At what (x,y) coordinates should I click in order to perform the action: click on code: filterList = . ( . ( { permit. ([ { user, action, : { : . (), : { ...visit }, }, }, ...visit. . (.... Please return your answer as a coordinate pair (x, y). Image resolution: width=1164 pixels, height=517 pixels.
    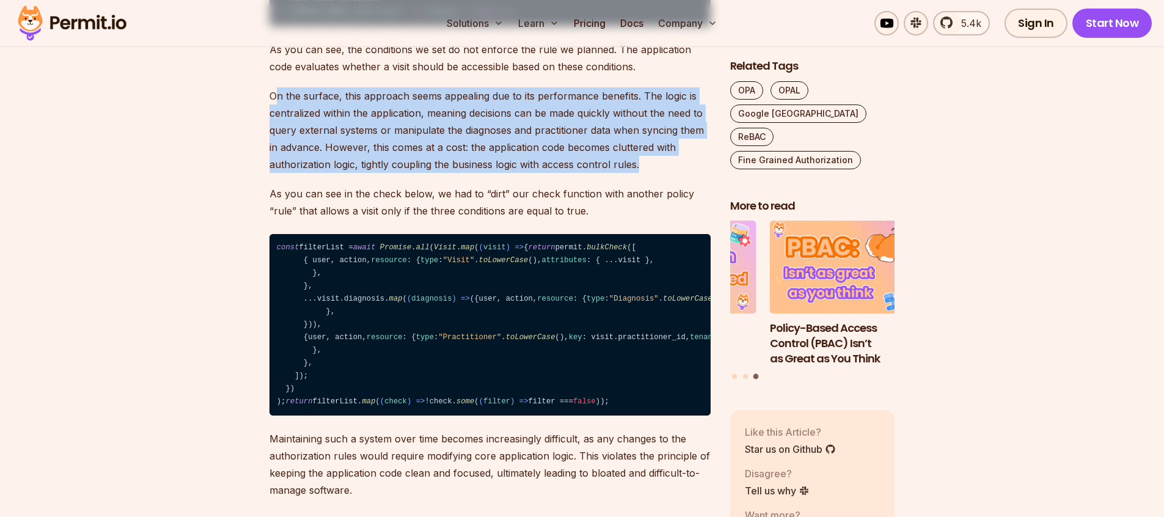
    Looking at the image, I should click on (490, 325).